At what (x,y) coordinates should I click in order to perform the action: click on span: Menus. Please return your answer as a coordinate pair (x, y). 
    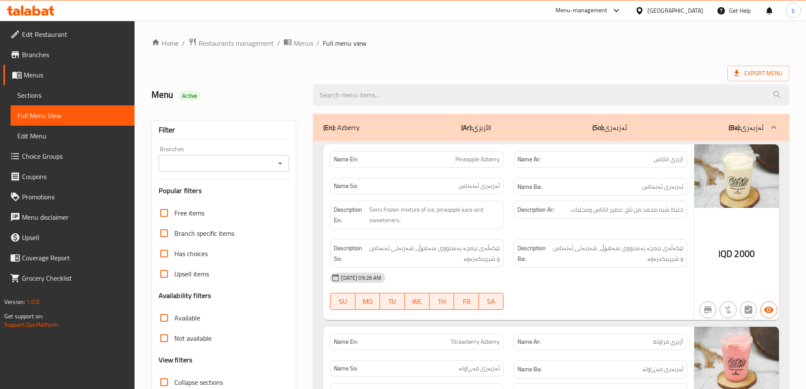
    Looking at the image, I should click on (76, 75).